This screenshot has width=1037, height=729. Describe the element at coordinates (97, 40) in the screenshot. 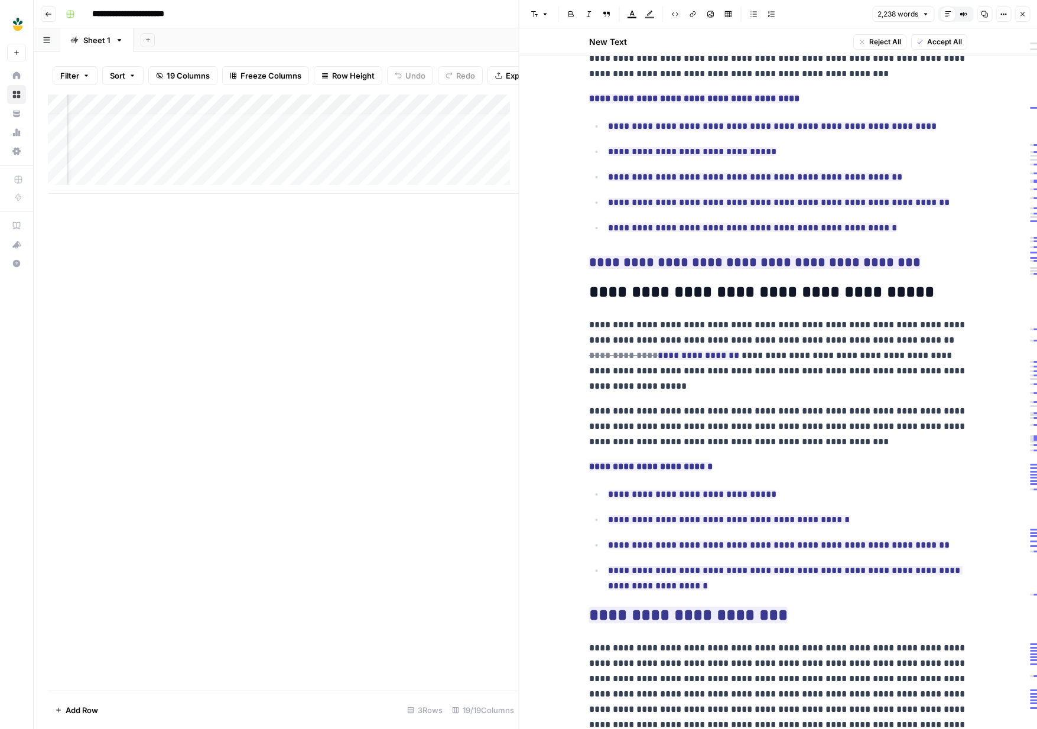

I see `a: Sheet 1` at that location.